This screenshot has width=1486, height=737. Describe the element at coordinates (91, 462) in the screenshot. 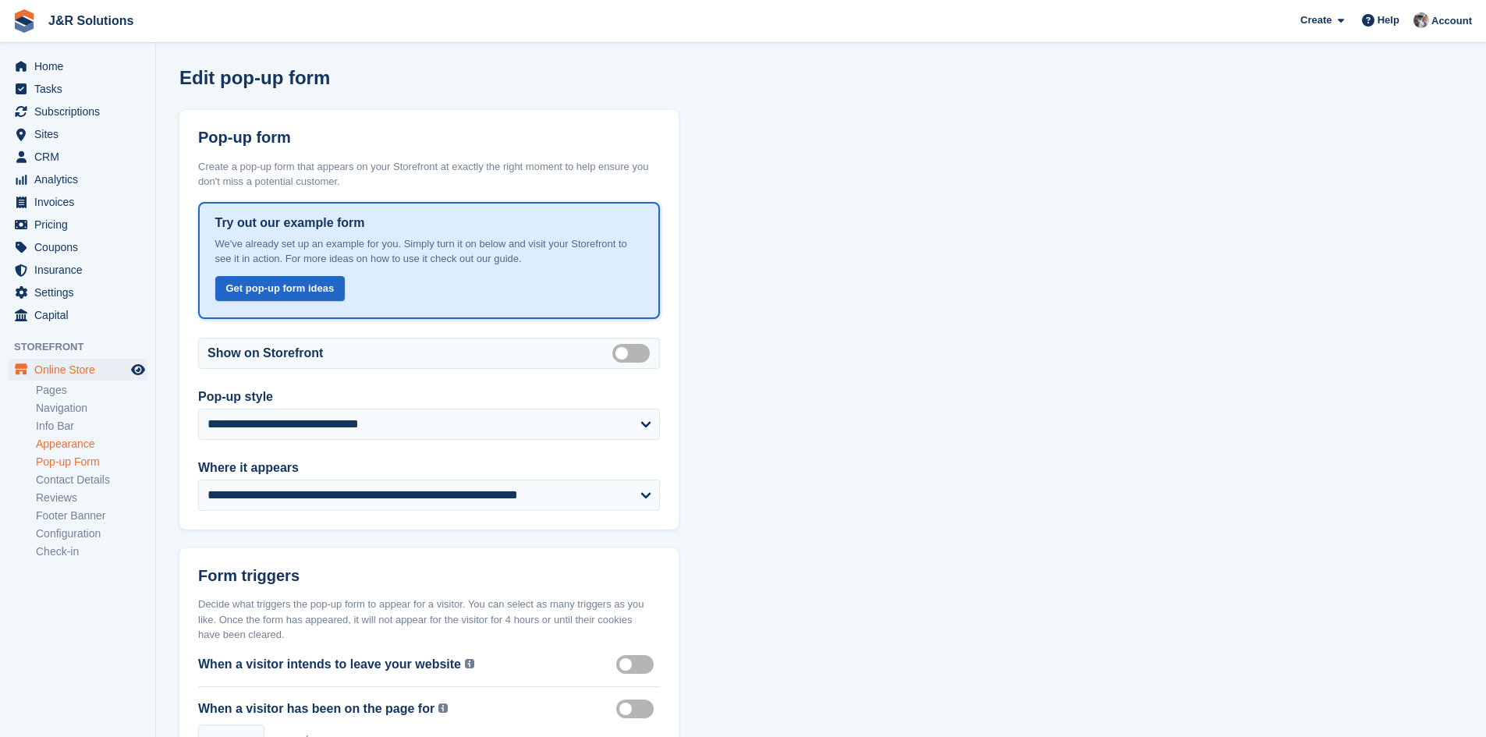

I see `a: Pop-up Form` at that location.